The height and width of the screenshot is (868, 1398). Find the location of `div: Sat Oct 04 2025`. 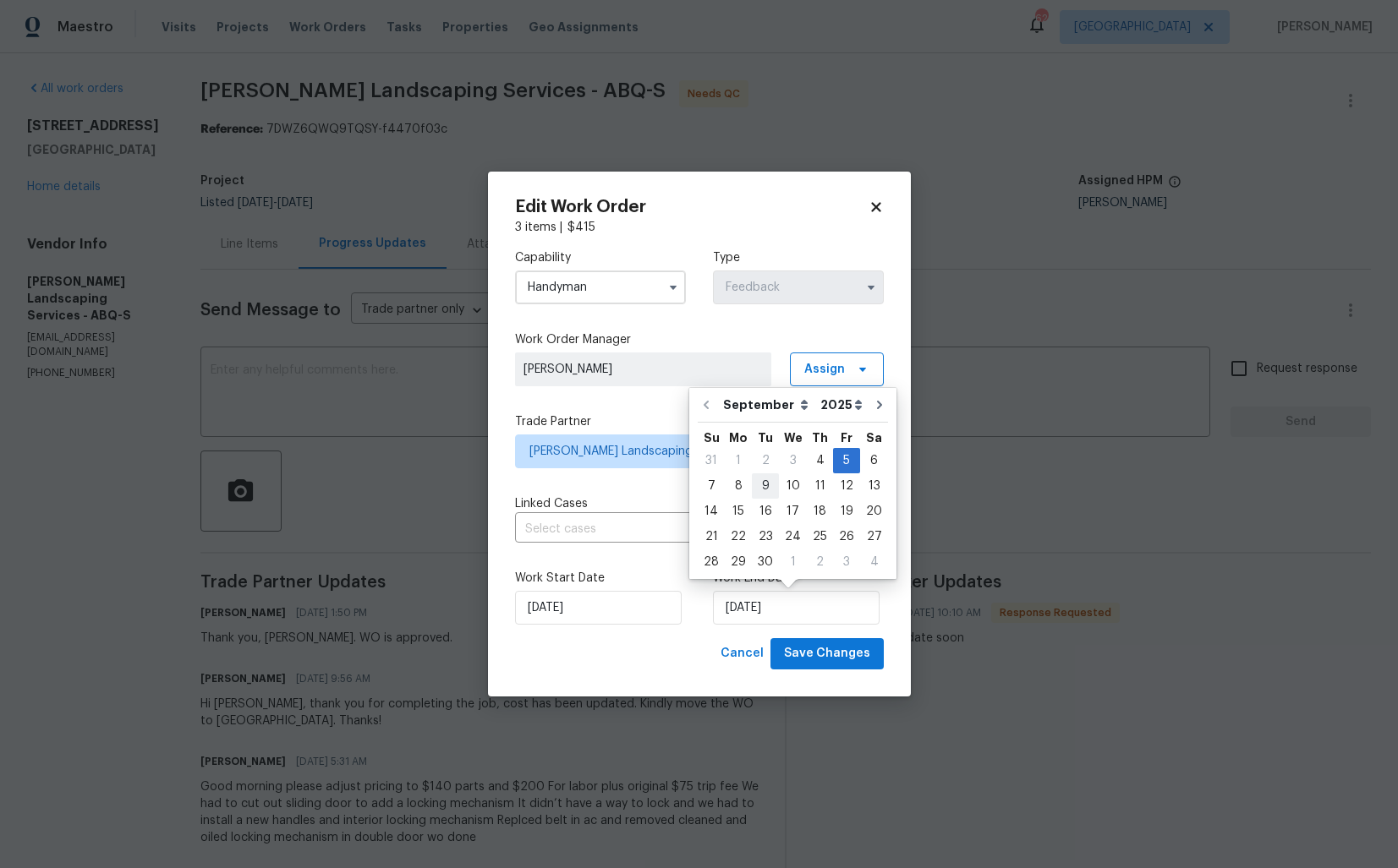

div: Sat Oct 04 2025 is located at coordinates (874, 562).